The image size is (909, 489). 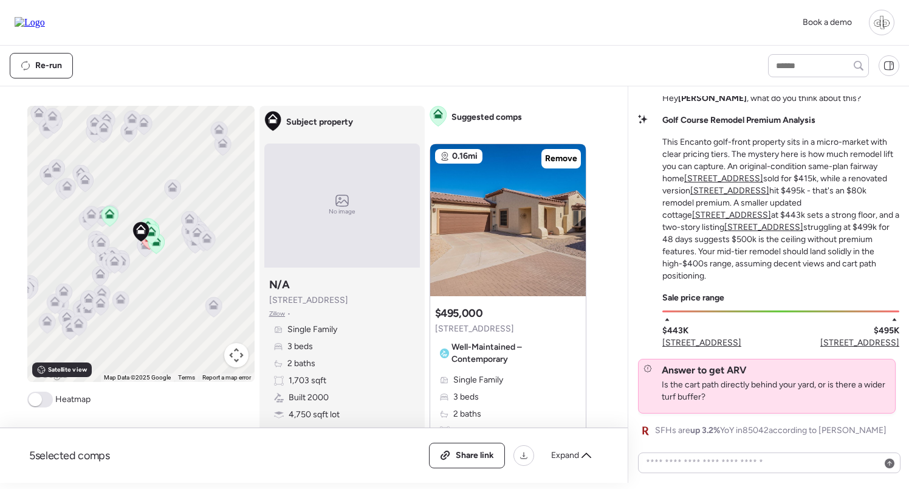 What do you see at coordinates (781, 209) in the screenshot?
I see `p: This Encanto golf-front property sits in a micro-market with clear pricing tiers. The mystery her...` at bounding box center [781, 209].